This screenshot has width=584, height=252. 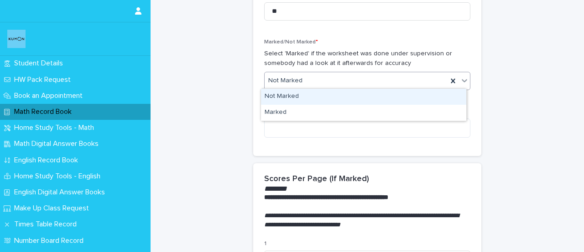 What do you see at coordinates (364, 112) in the screenshot?
I see `div: Marked` at bounding box center [364, 112].